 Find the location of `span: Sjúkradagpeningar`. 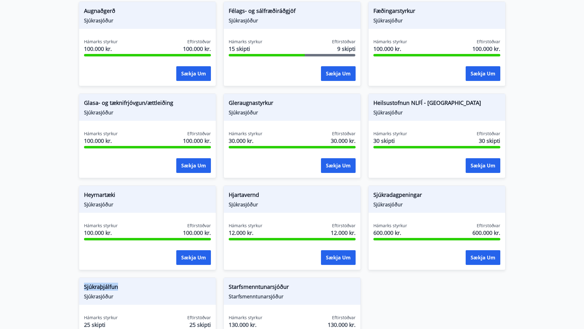

span: Sjúkradagpeningar is located at coordinates (437, 196).